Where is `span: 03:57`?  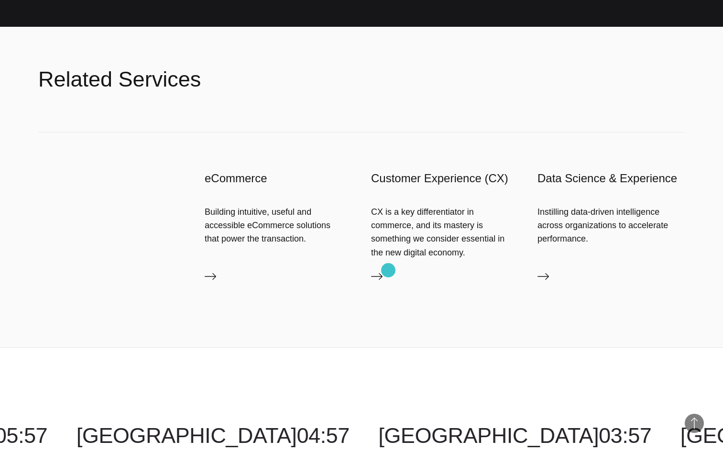
span: 03:57 is located at coordinates (625, 435).